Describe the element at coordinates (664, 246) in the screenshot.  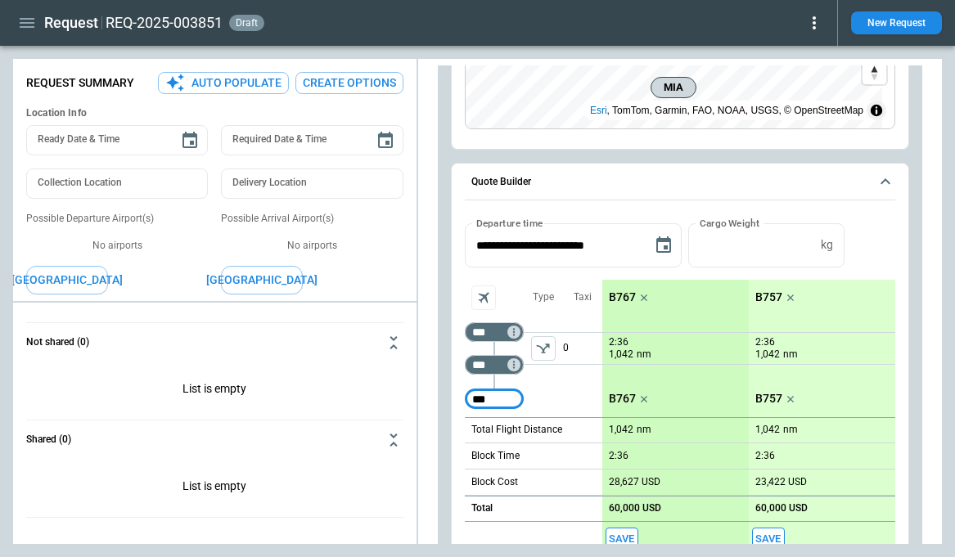
I see `button: Choose date, selected date is Sep 17, 2025` at that location.